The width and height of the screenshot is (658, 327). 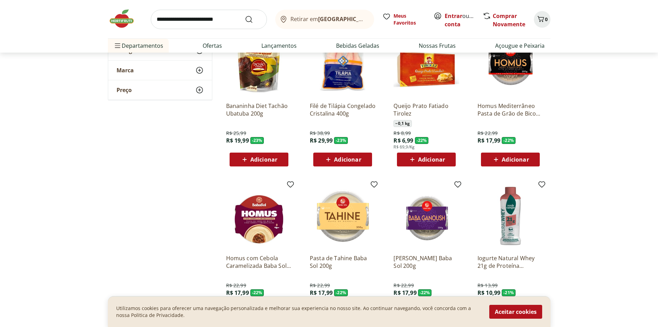 What do you see at coordinates (402, 133) in the screenshot?
I see `span: R$ 8,99` at bounding box center [402, 133].